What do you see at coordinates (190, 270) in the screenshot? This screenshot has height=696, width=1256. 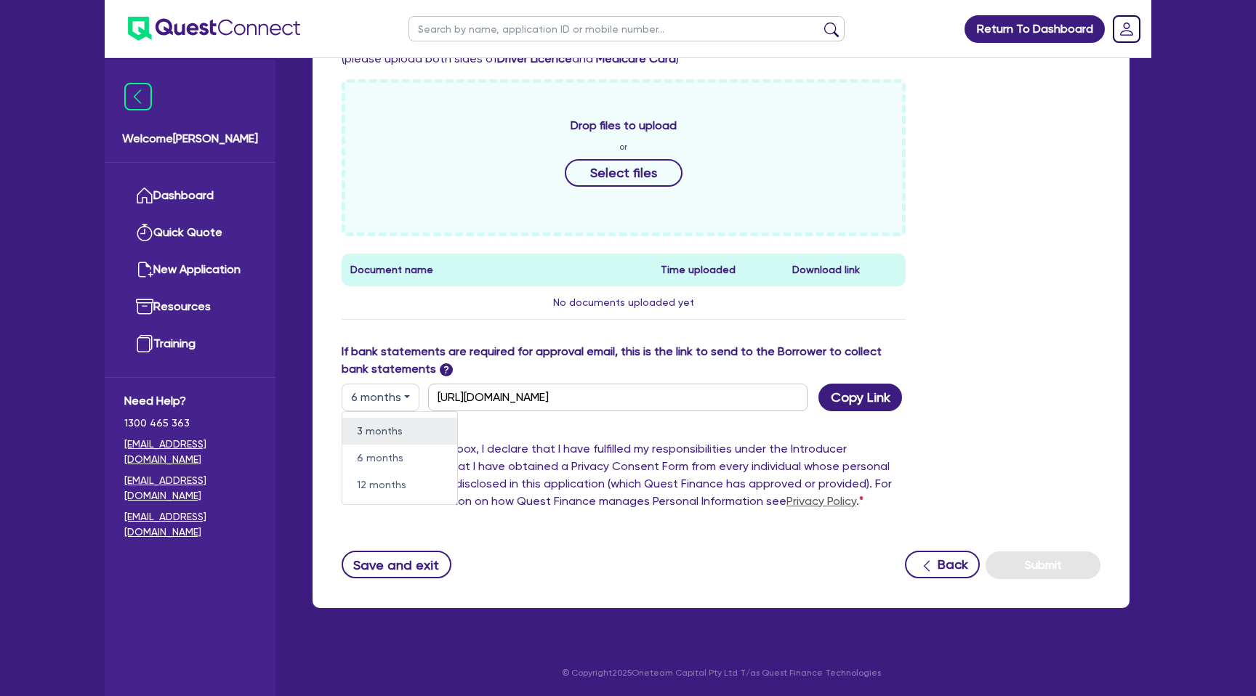 I see `a: New Application` at bounding box center [190, 270].